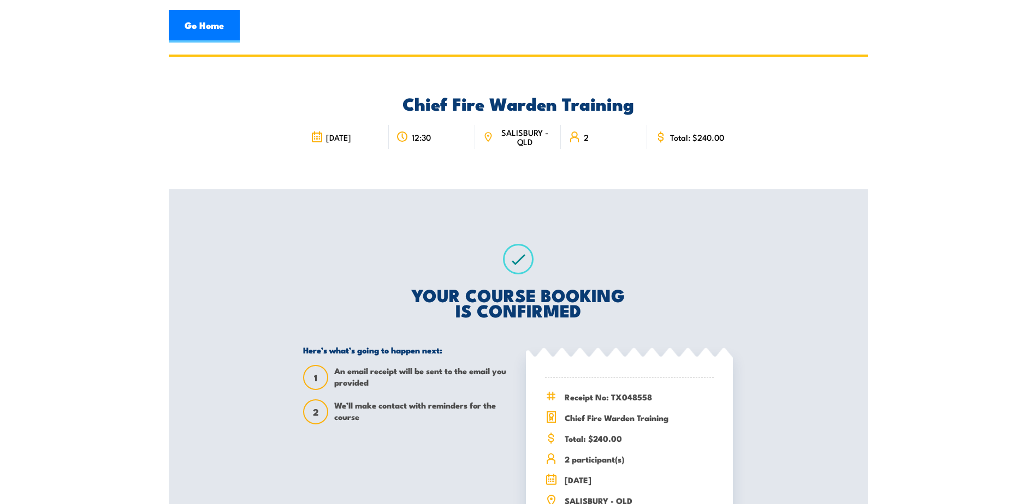 This screenshot has width=1036, height=504. I want to click on span: Receipt No: TX048558, so click(639, 397).